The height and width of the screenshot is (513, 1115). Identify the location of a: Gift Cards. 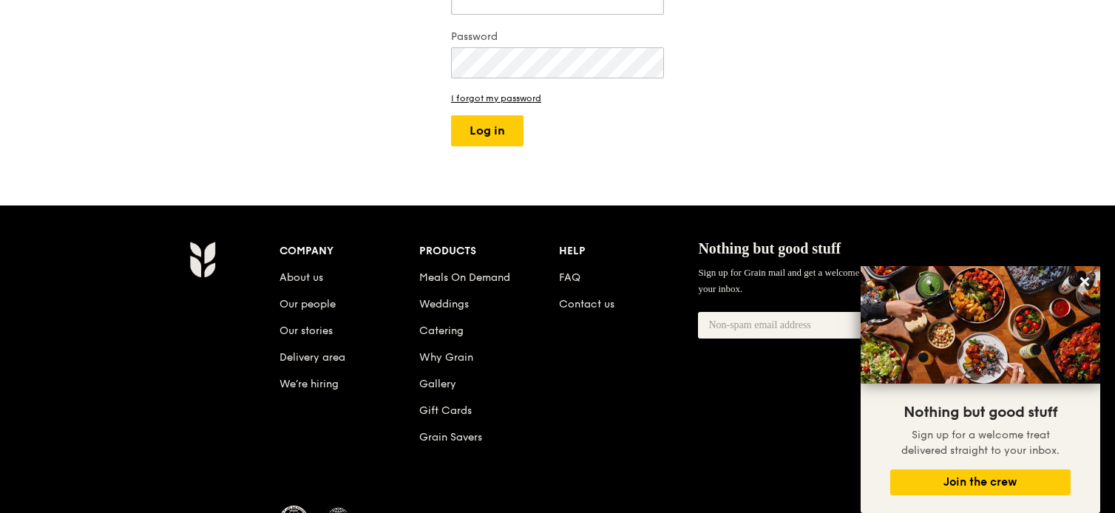
(445, 410).